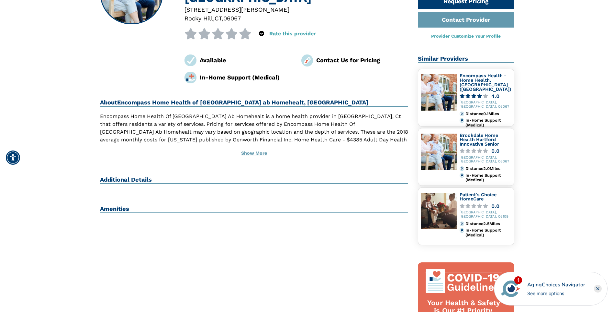  Describe the element at coordinates (293, 33) in the screenshot. I see `a: Rate this provider` at that location.